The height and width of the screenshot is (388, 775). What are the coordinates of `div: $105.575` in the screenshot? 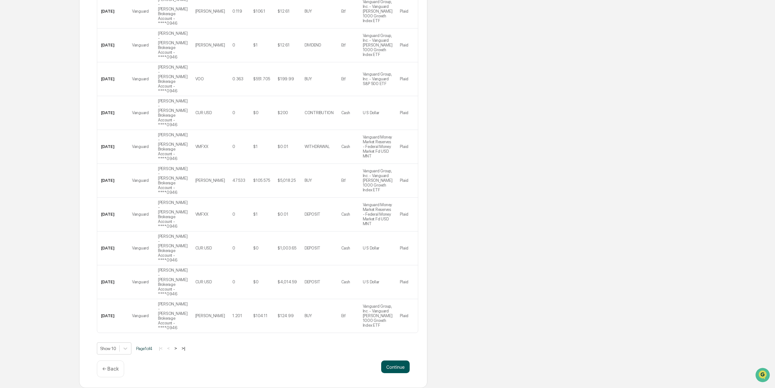 It's located at (261, 180).